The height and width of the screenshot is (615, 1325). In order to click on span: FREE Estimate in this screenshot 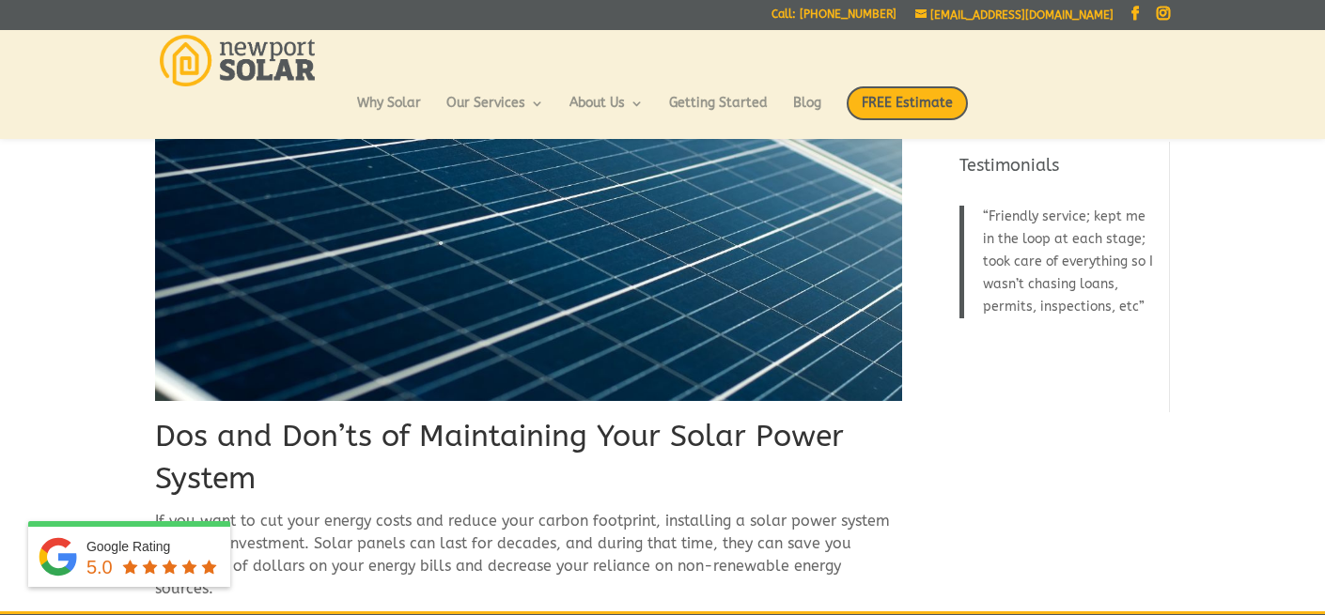, I will do `click(907, 103)`.